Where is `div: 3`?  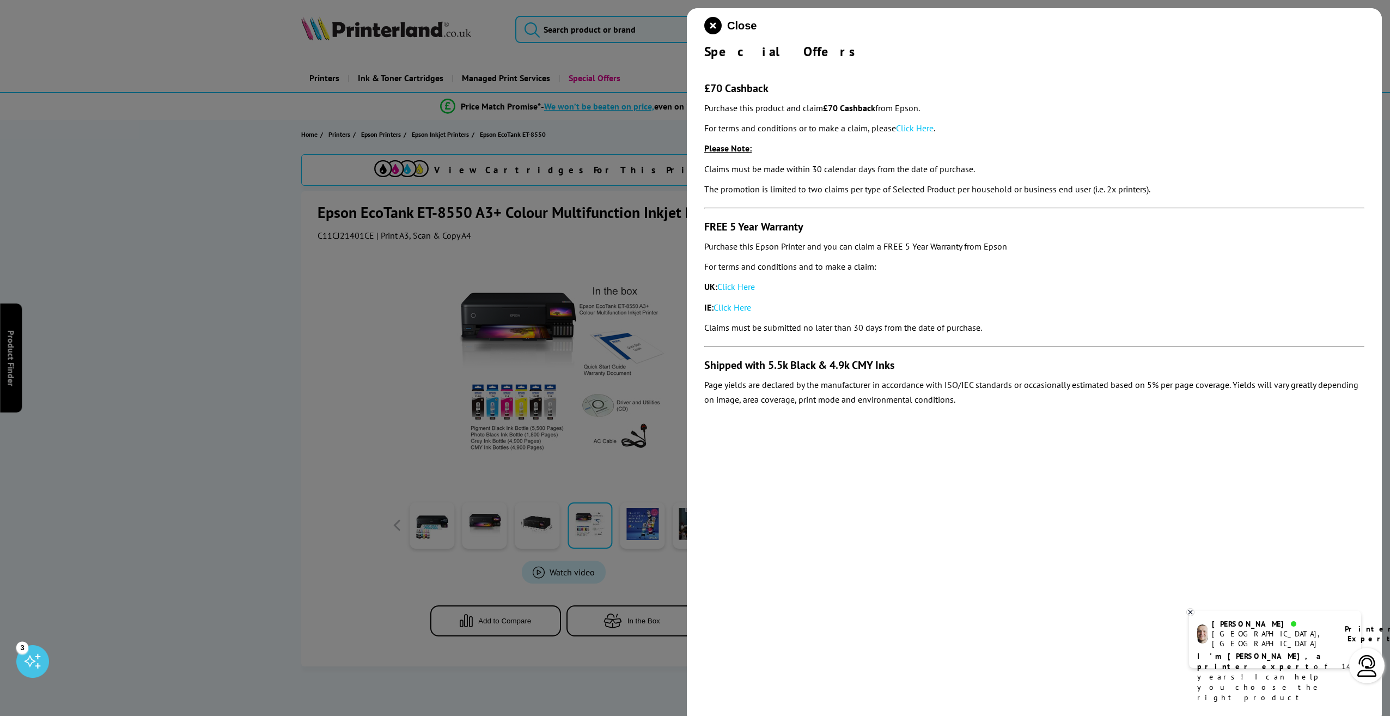 div: 3 is located at coordinates (22, 647).